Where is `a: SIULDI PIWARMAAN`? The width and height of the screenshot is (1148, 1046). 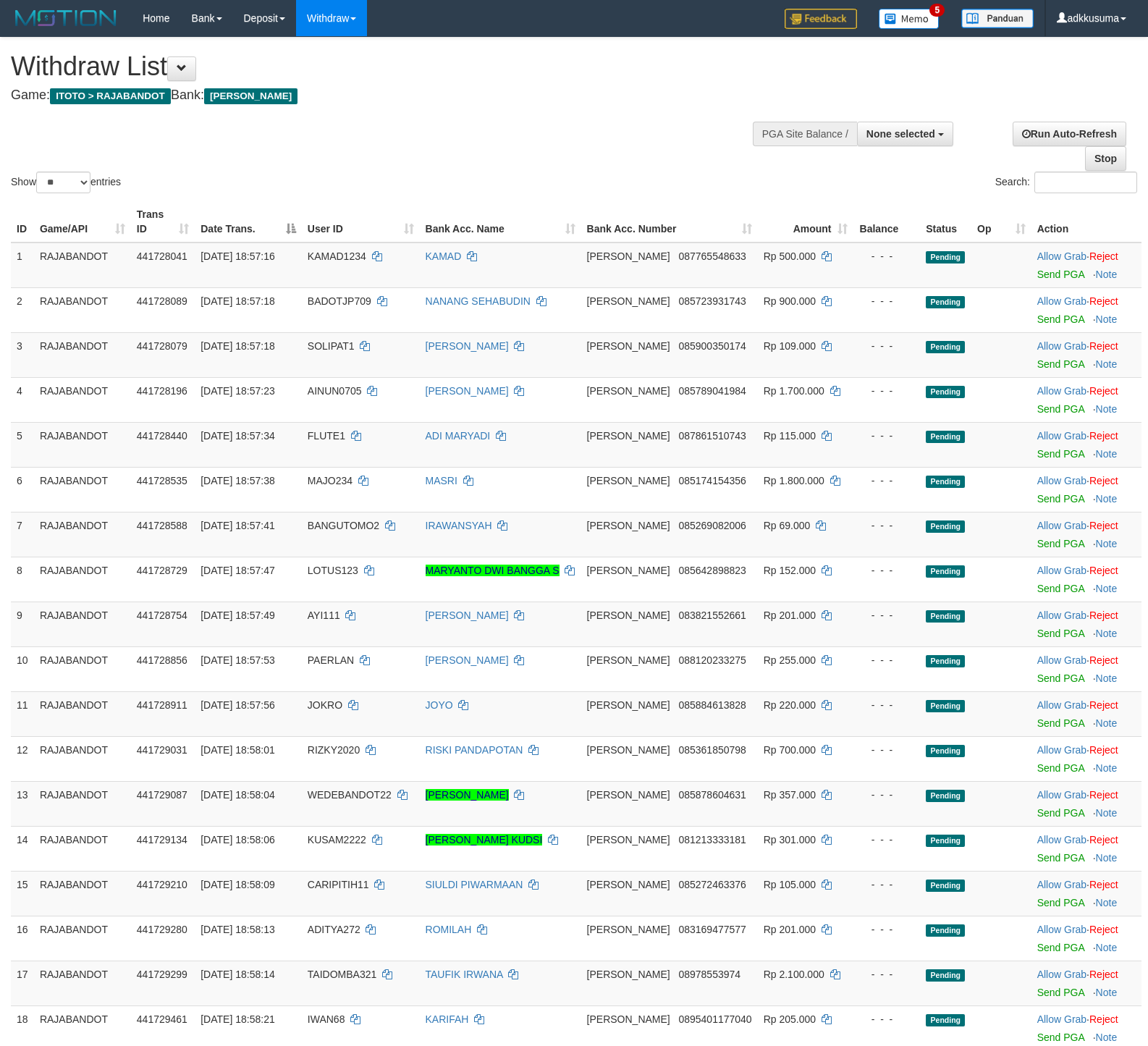 a: SIULDI PIWARMAAN is located at coordinates (474, 885).